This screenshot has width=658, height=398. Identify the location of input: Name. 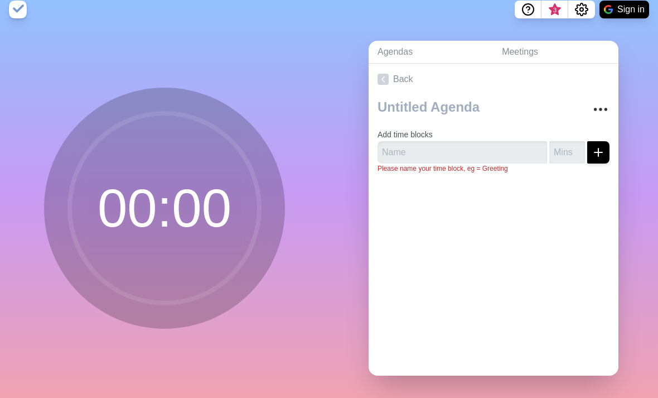
(462, 152).